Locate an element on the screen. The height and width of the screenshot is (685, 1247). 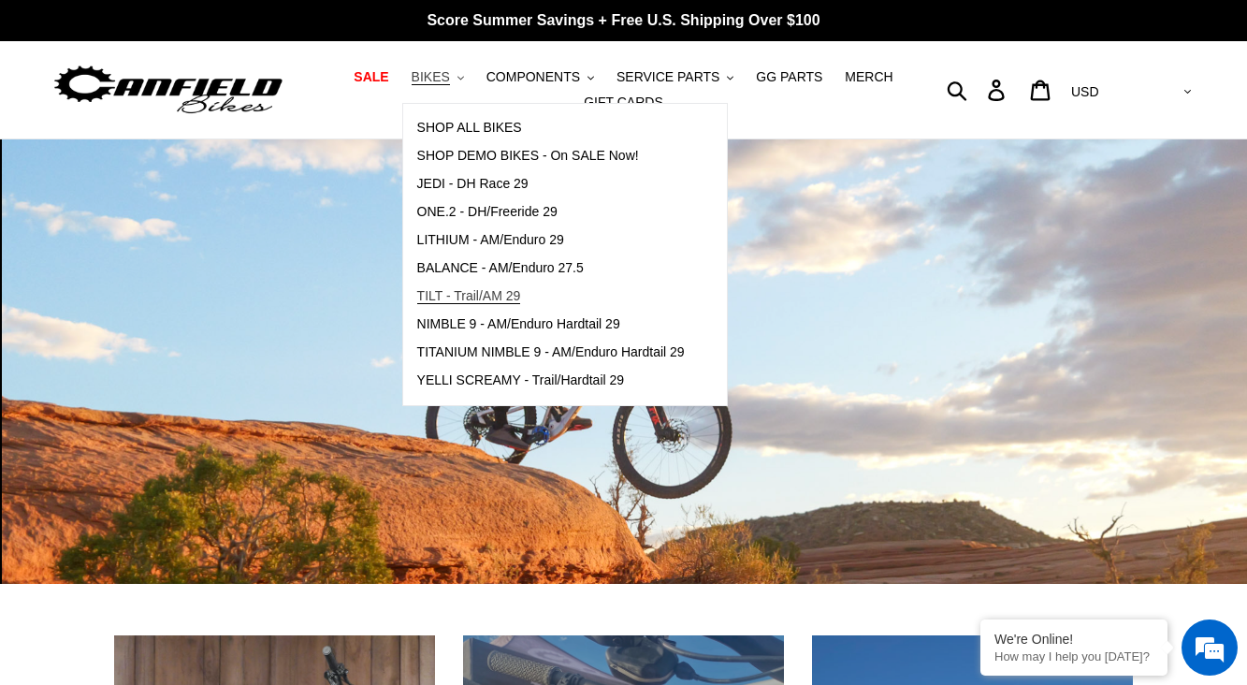
p: How may I help you today? is located at coordinates (1074, 656).